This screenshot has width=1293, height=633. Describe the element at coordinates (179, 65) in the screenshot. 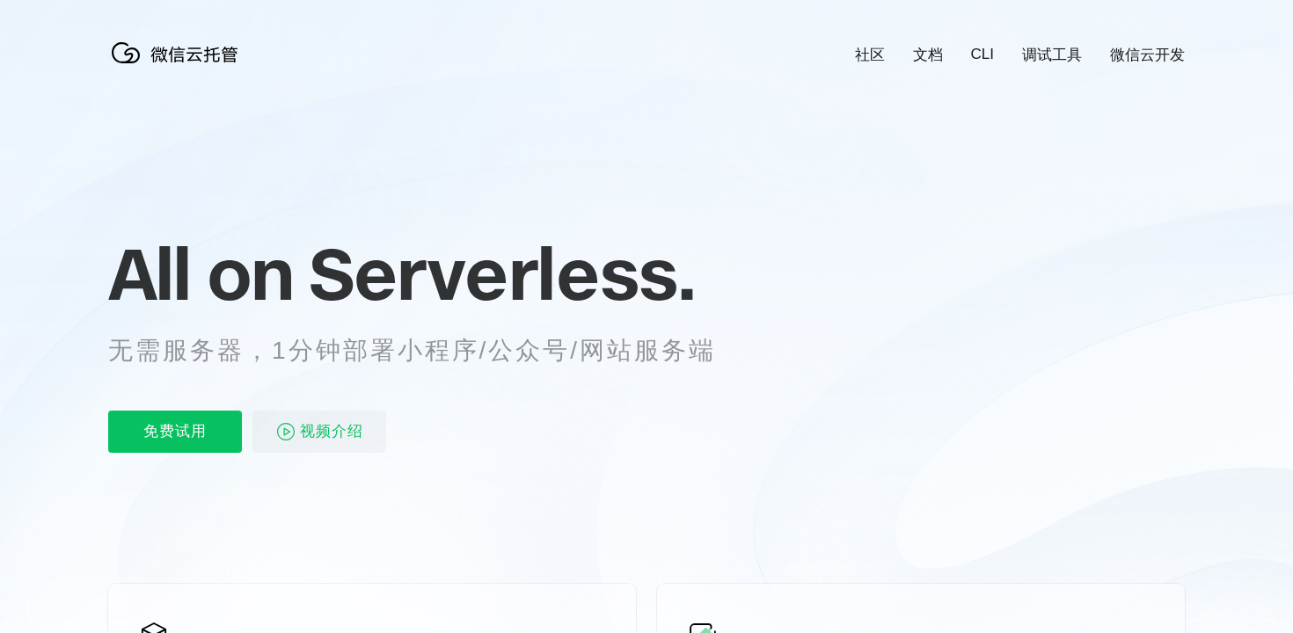

I see `a: 微信云托管` at that location.